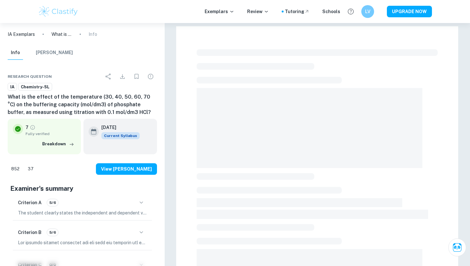 This screenshot has height=266, width=470. What do you see at coordinates (151, 76) in the screenshot?
I see `div: Report issue` at bounding box center [151, 76].